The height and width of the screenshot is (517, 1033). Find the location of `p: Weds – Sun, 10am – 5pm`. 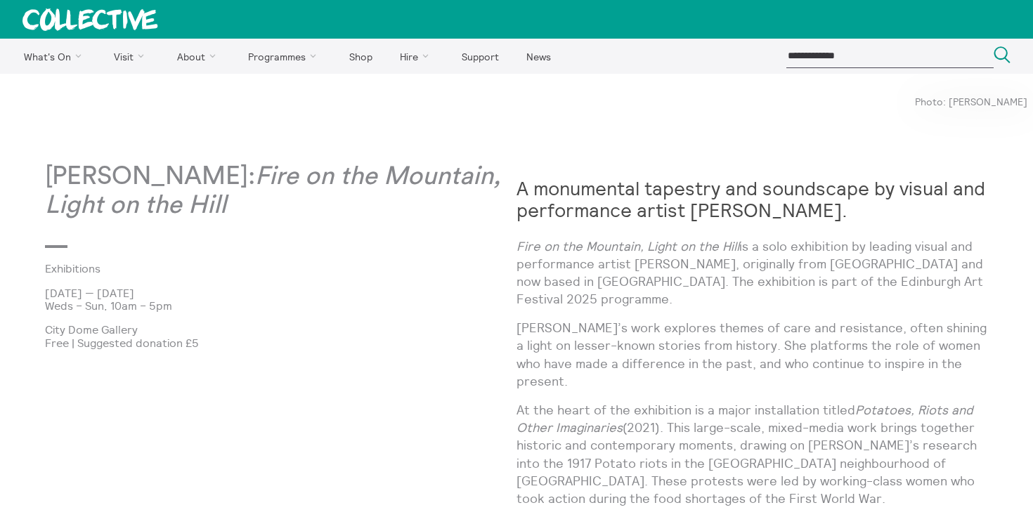

p: Weds – Sun, 10am – 5pm is located at coordinates (280, 306).